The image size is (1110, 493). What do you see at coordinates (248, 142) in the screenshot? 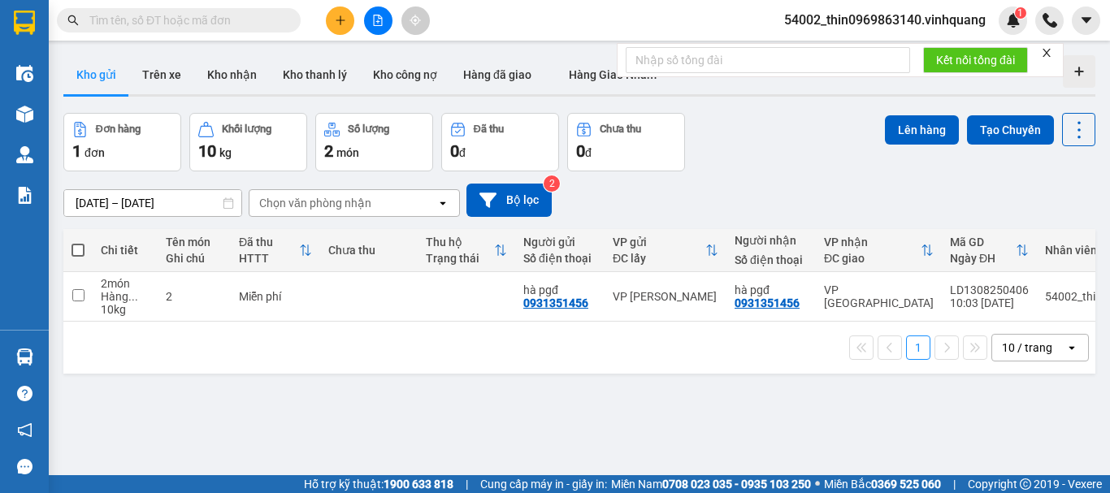
I see `button: Khối lượng10kg` at bounding box center [248, 142].